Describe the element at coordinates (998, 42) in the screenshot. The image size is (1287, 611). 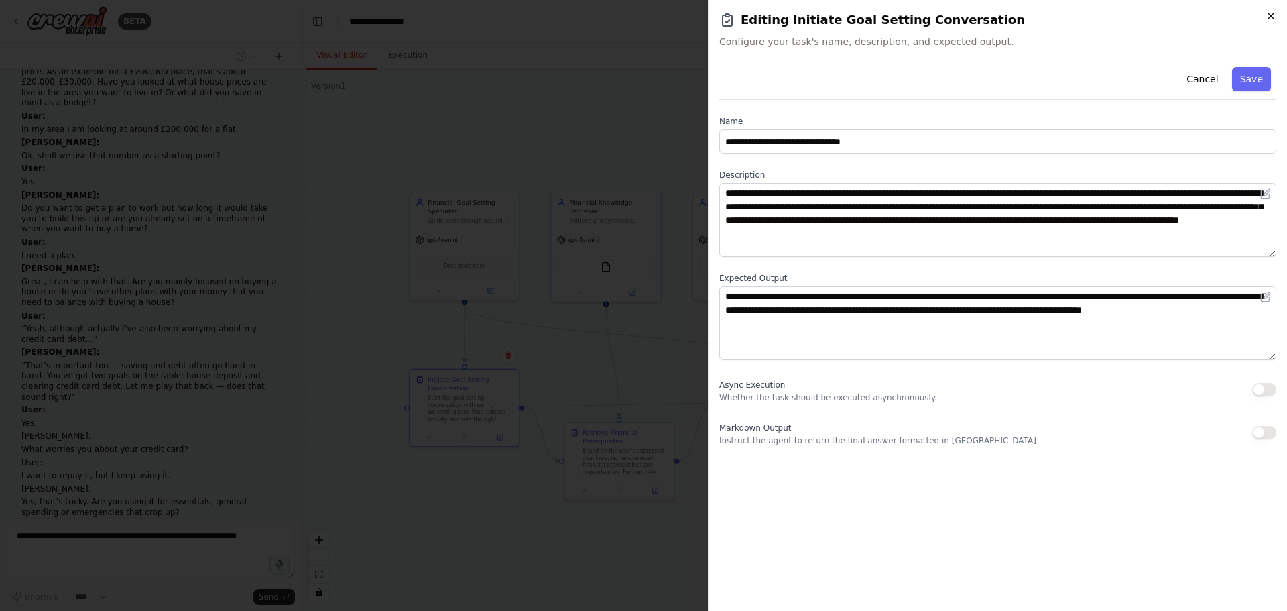
I see `span: Configure your task's name, description, and expected output.` at that location.